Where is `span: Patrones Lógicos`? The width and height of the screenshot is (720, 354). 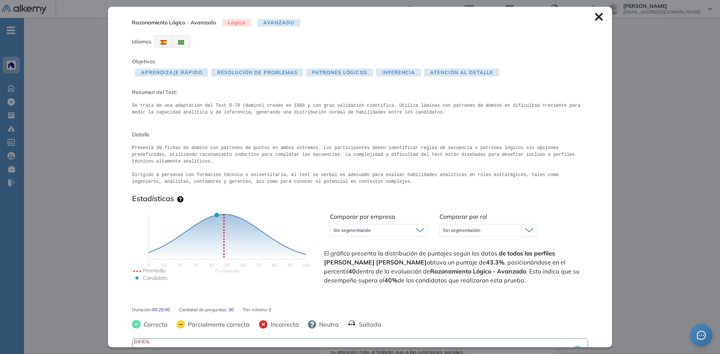
span: Patrones Lógicos is located at coordinates (339, 72).